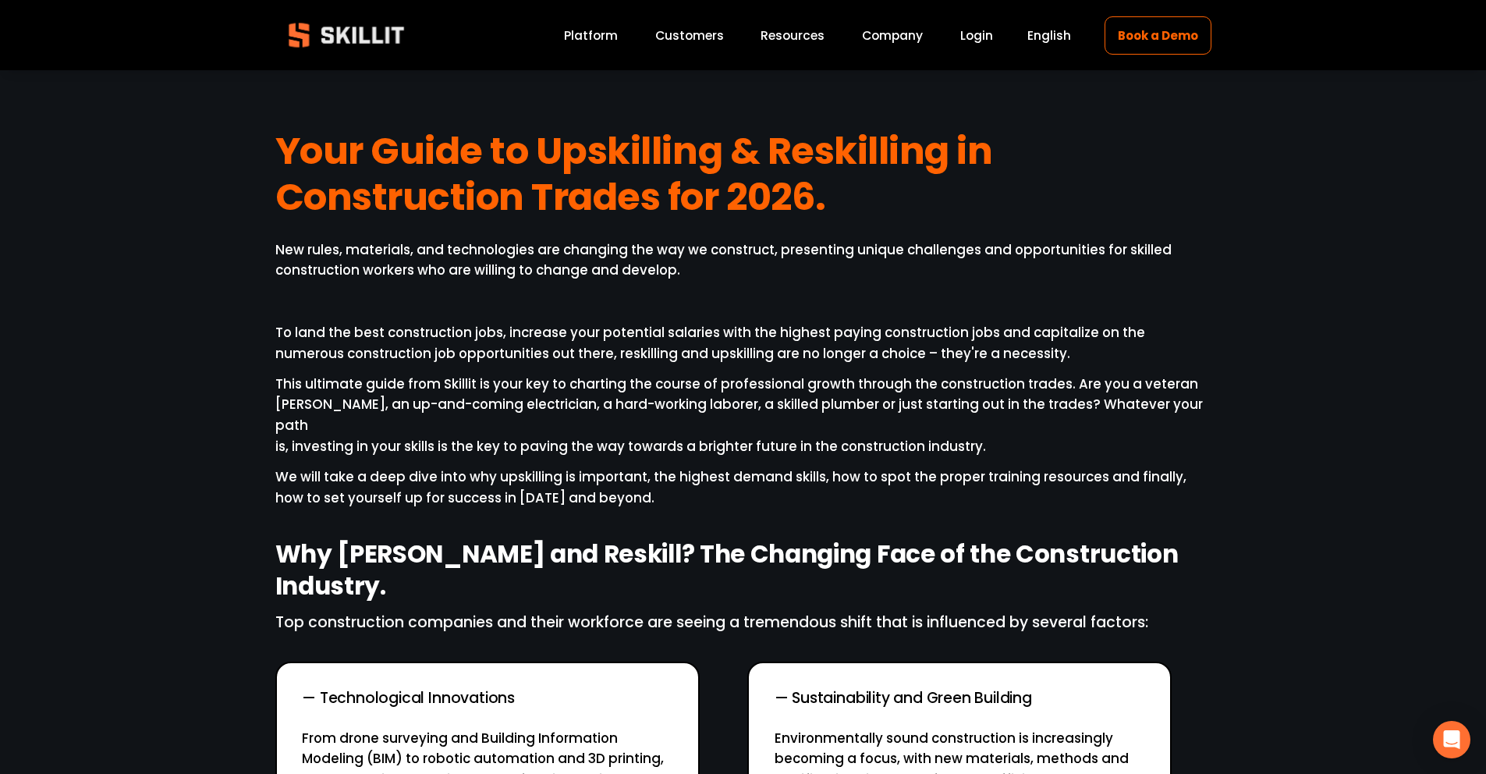  Describe the element at coordinates (976, 35) in the screenshot. I see `a: Login` at that location.